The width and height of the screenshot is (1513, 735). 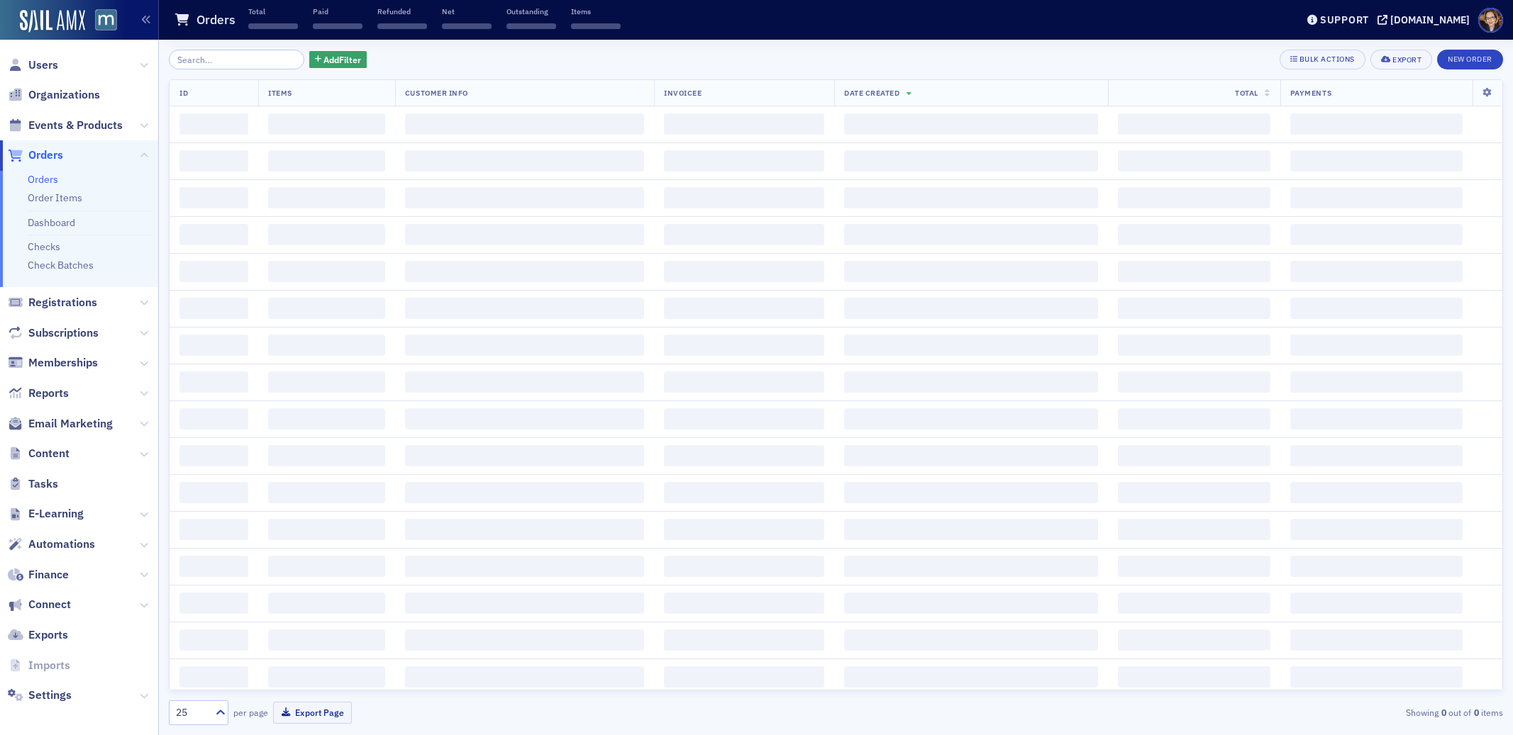 What do you see at coordinates (338, 11) in the screenshot?
I see `p: Paid` at bounding box center [338, 11].